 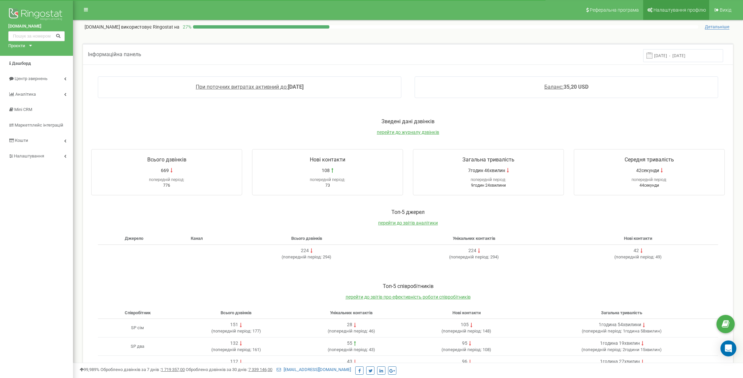 I want to click on span: Інформаційна панель, so click(x=114, y=54).